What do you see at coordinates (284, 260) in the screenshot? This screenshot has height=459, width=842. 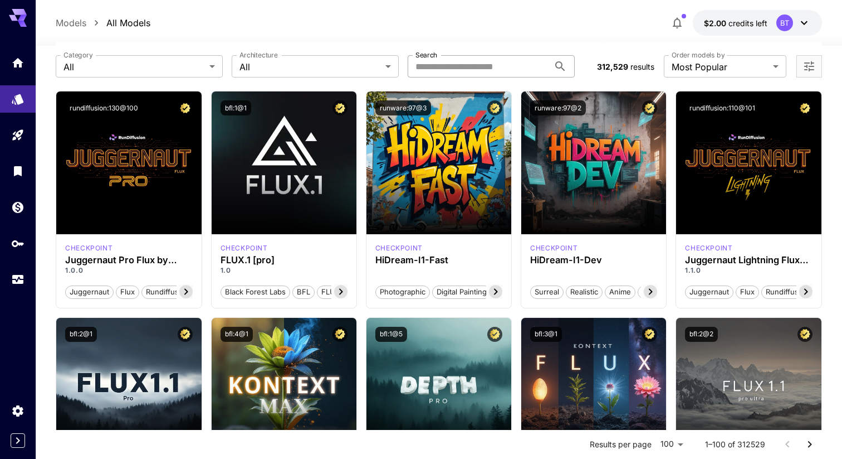 I see `div: FLUX.1 [pro]` at bounding box center [284, 260].